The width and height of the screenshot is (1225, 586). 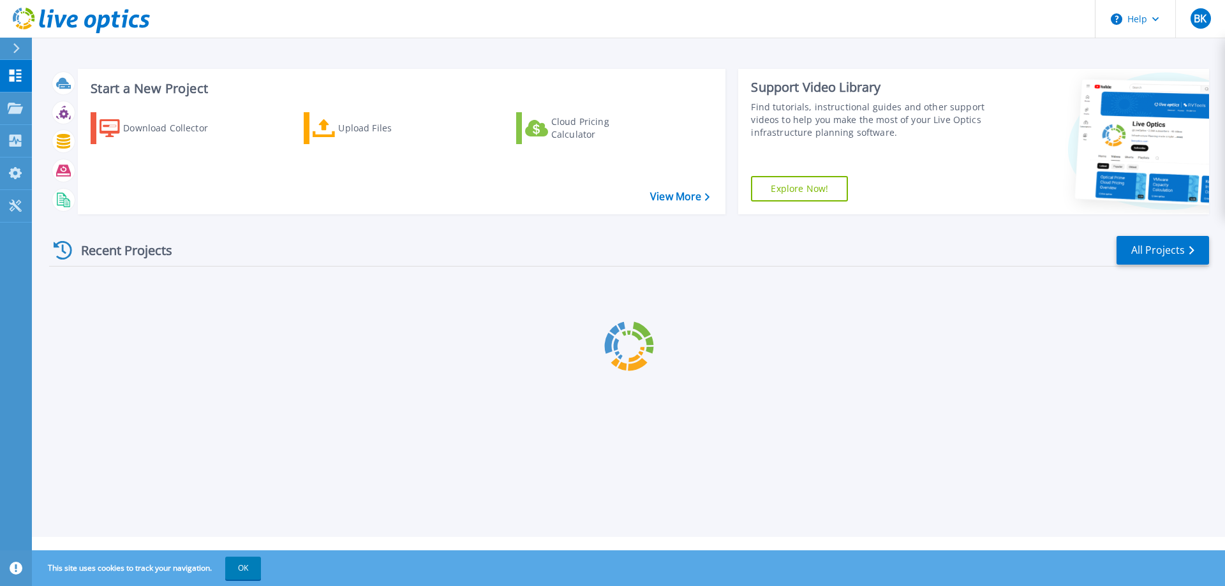 What do you see at coordinates (161, 128) in the screenshot?
I see `a: Download Collector` at bounding box center [161, 128].